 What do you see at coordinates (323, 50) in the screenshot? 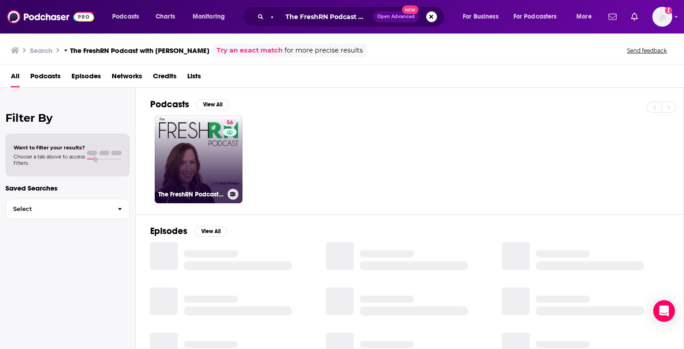
I see `span: for more precise results` at bounding box center [323, 50].